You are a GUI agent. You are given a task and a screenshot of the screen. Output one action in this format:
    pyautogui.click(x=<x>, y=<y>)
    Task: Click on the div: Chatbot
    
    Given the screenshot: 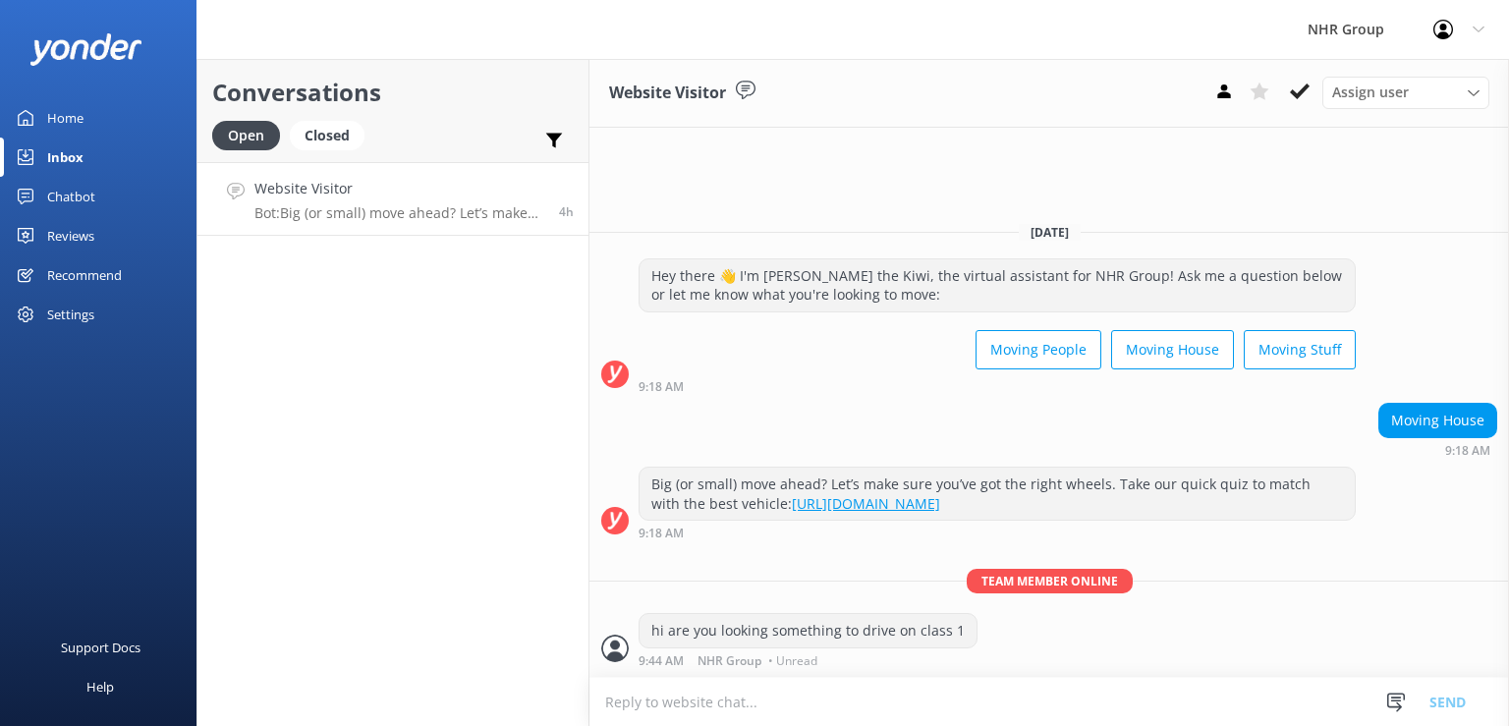 What is the action you would take?
    pyautogui.click(x=71, y=197)
    